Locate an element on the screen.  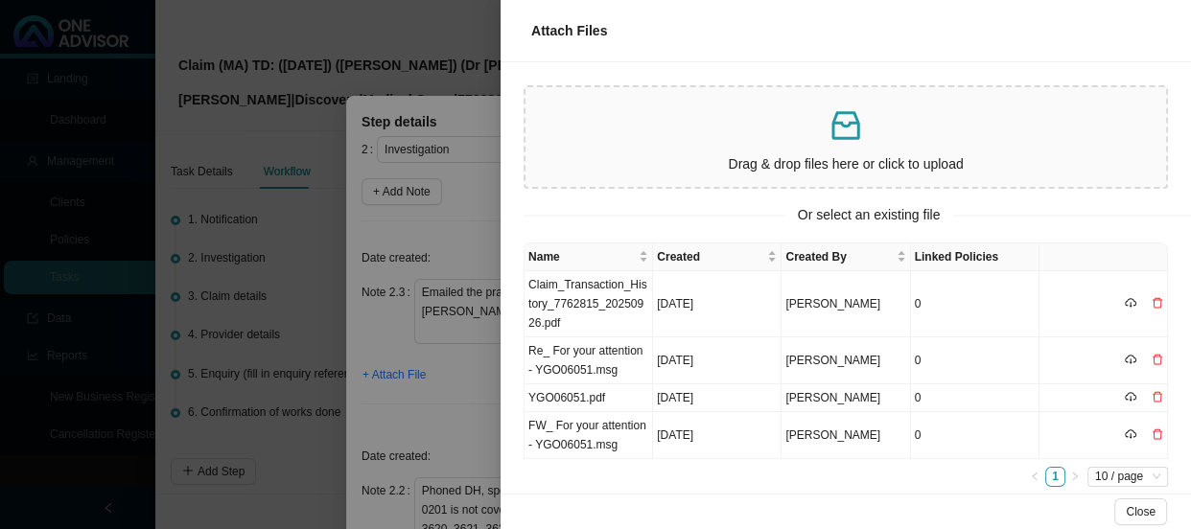
span: Name is located at coordinates (581, 257).